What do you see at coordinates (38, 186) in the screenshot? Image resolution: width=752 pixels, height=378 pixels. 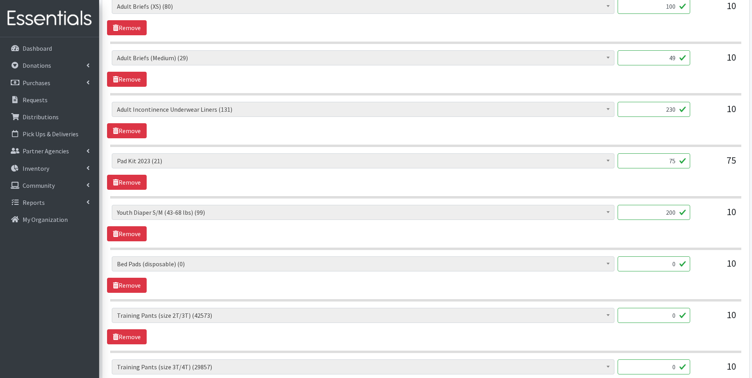 I see `p: Community` at bounding box center [38, 186].